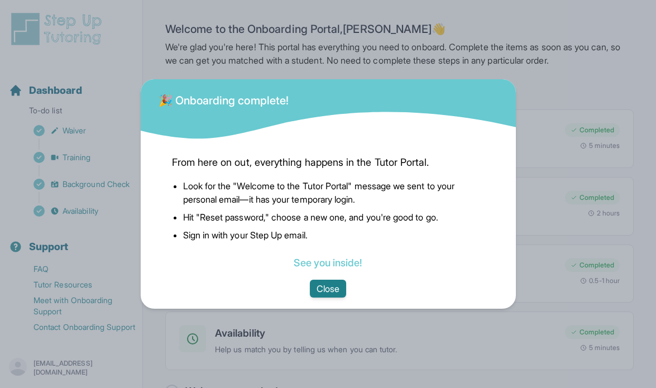 The width and height of the screenshot is (656, 388). What do you see at coordinates (334, 235) in the screenshot?
I see `li: Sign in with your Step Up email.` at bounding box center [334, 235].